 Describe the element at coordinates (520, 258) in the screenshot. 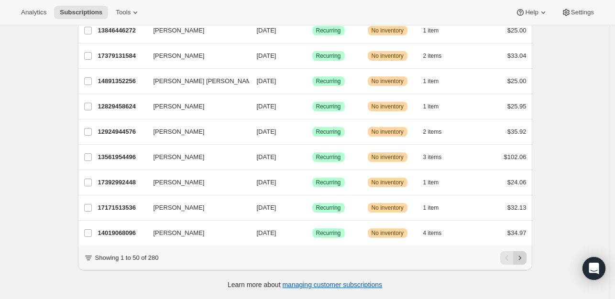

I see `button: Next` at that location.